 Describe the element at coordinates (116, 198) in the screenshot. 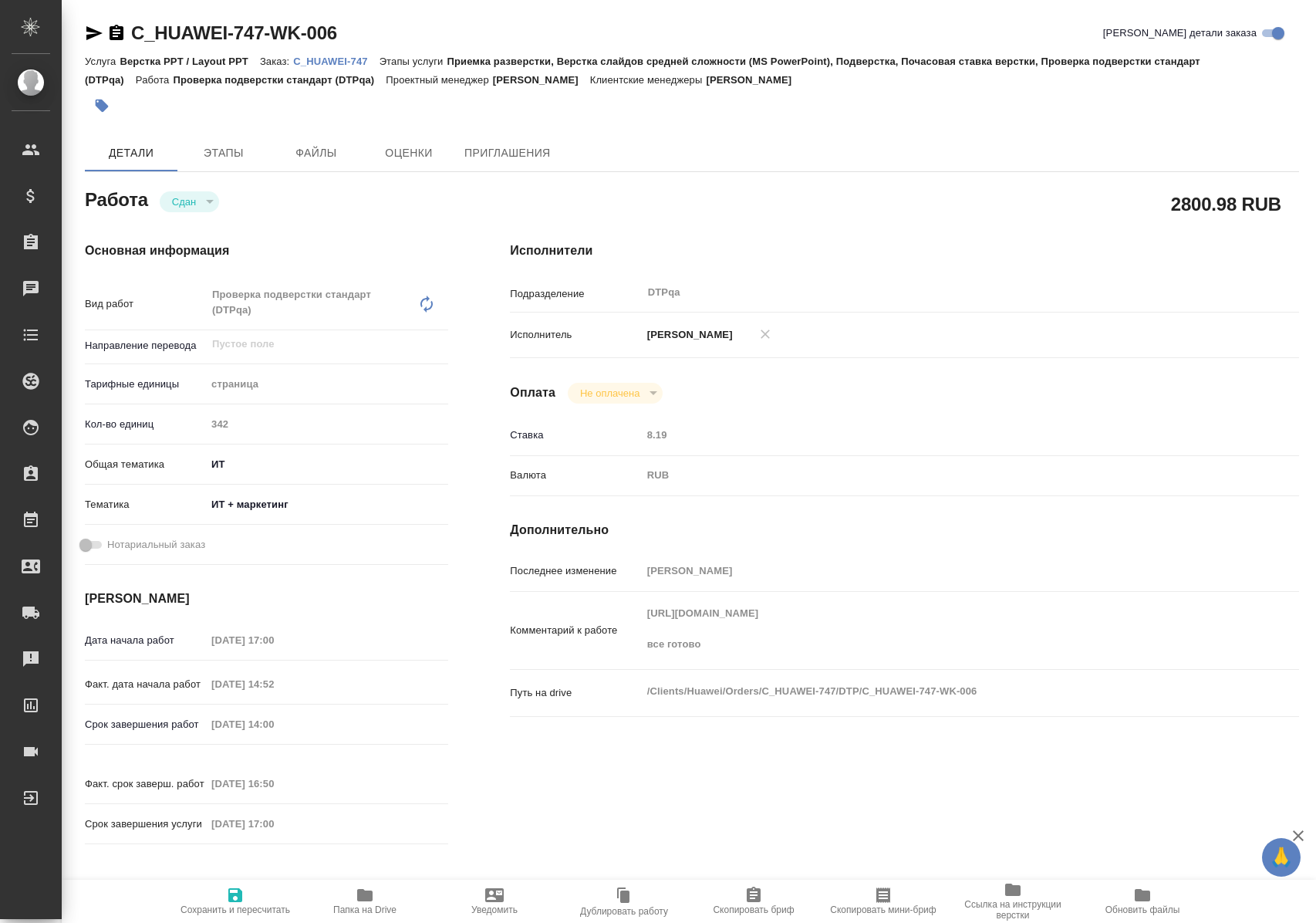

I see `h2: Работа` at that location.